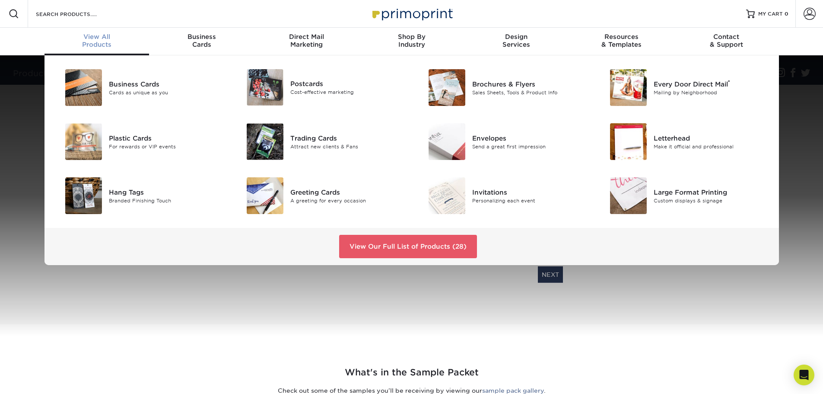  What do you see at coordinates (166, 92) in the screenshot?
I see `div: Cards as unique as you` at bounding box center [166, 92].